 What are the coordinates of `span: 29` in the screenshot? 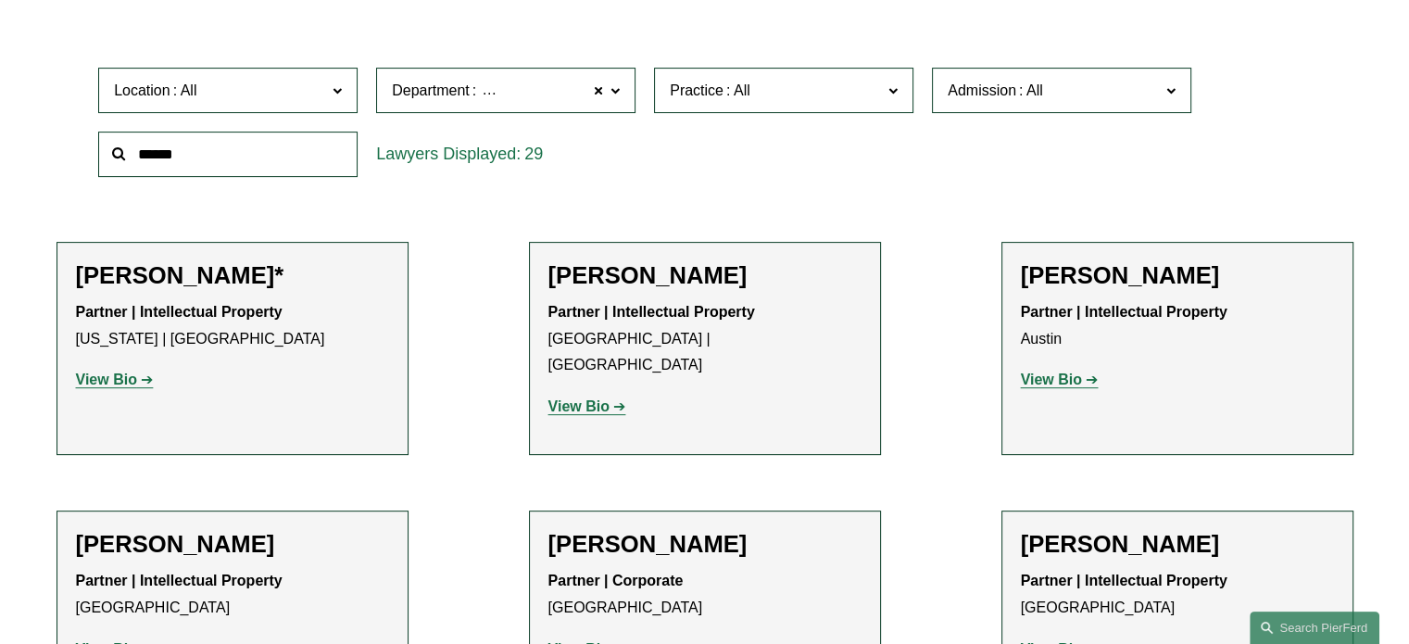 It's located at (534, 154).